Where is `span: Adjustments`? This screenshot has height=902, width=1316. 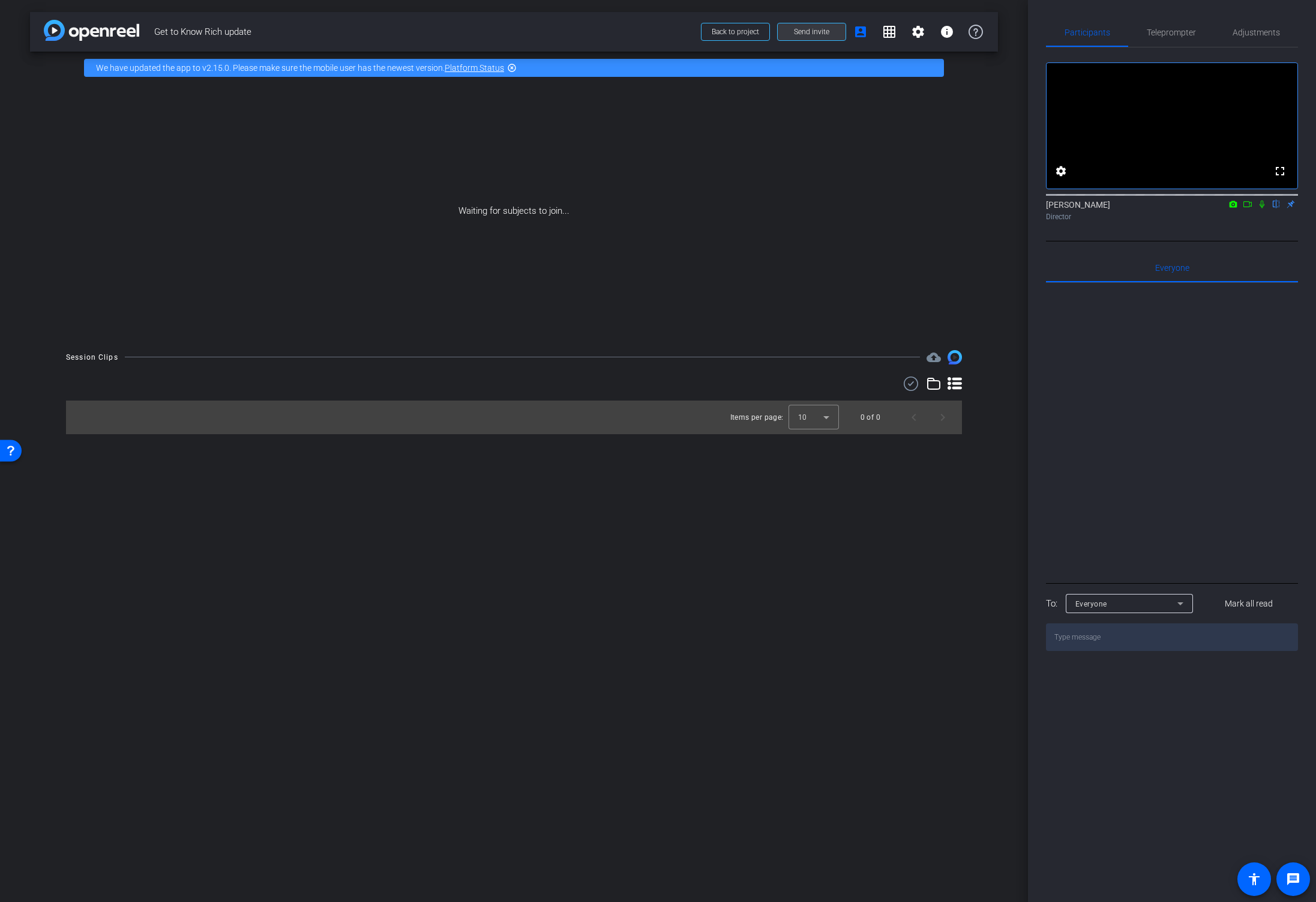 span: Adjustments is located at coordinates (1256, 32).